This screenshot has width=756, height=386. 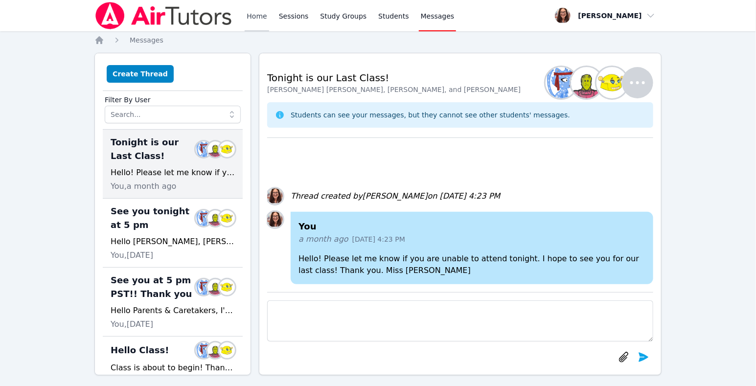 I want to click on h2: Tonight is our Last Class!, so click(x=394, y=78).